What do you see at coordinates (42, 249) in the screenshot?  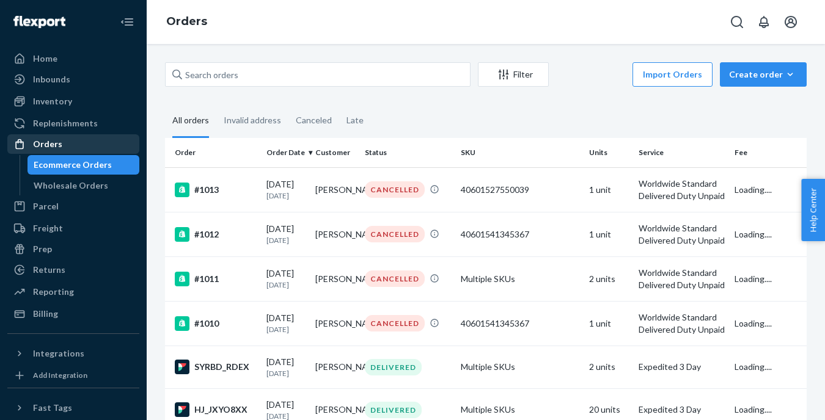 I see `div: Prep` at bounding box center [42, 249].